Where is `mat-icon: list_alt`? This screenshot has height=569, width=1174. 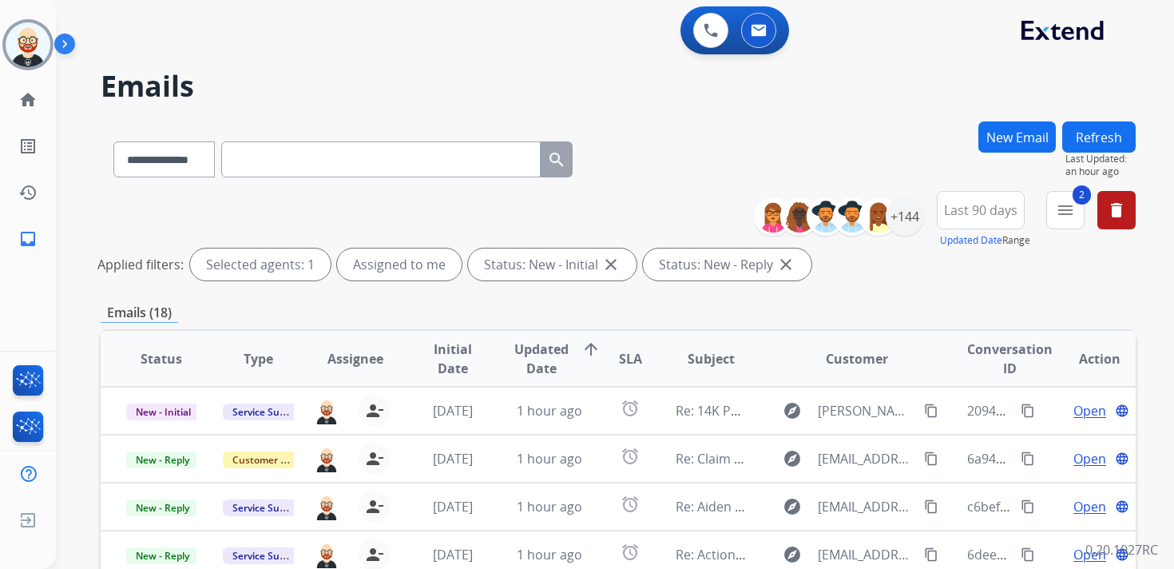
mat-icon: list_alt is located at coordinates (28, 146).